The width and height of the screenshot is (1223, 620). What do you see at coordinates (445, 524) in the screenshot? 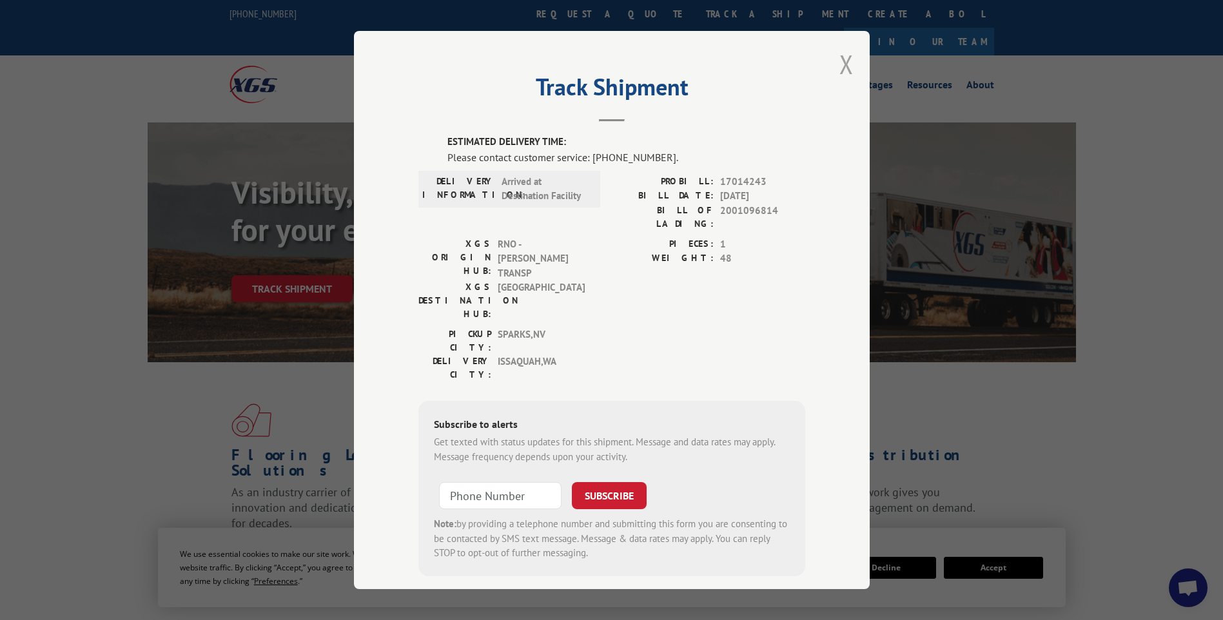
I see `strong: Note:` at bounding box center [445, 524].